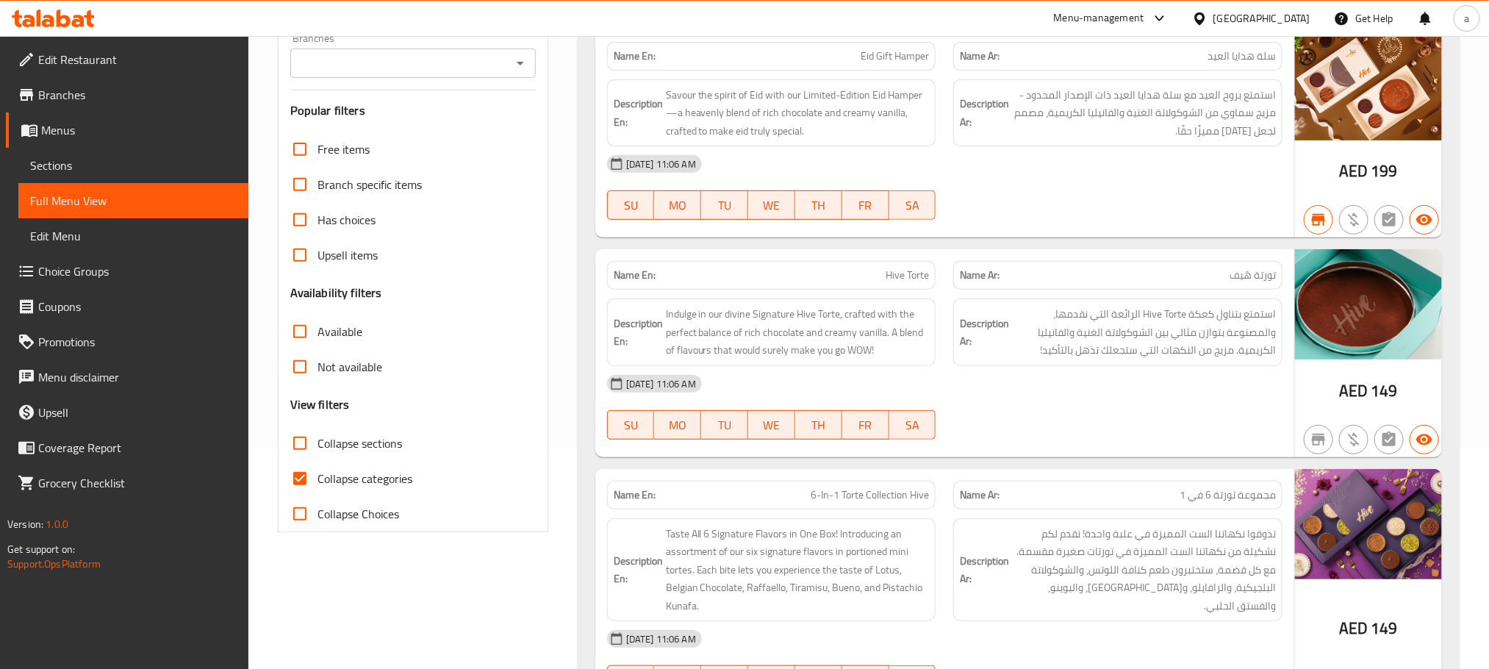  I want to click on span: Collapse sections, so click(359, 443).